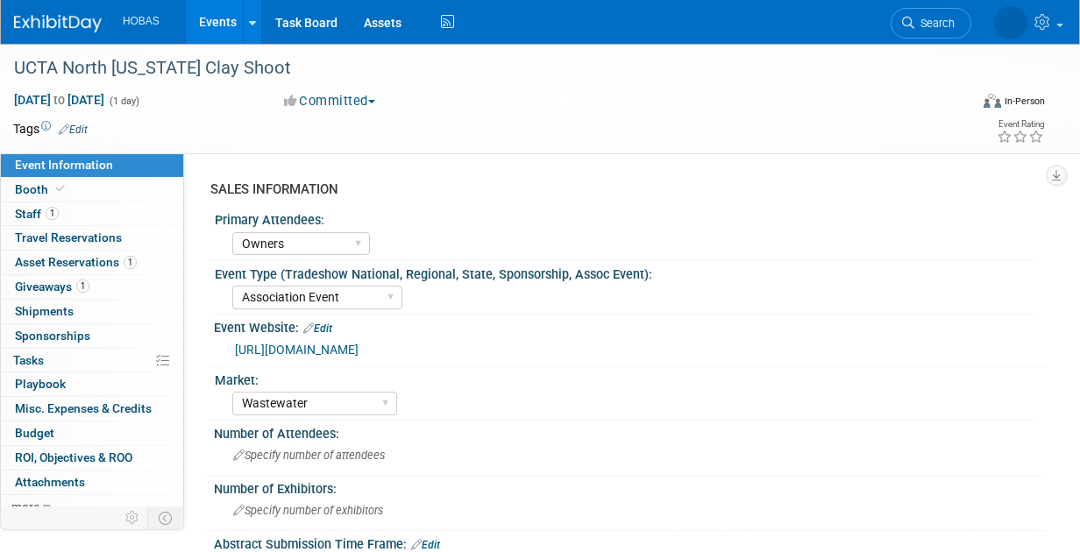 This screenshot has width=1080, height=552. Describe the element at coordinates (64, 165) in the screenshot. I see `span: Event Information` at that location.